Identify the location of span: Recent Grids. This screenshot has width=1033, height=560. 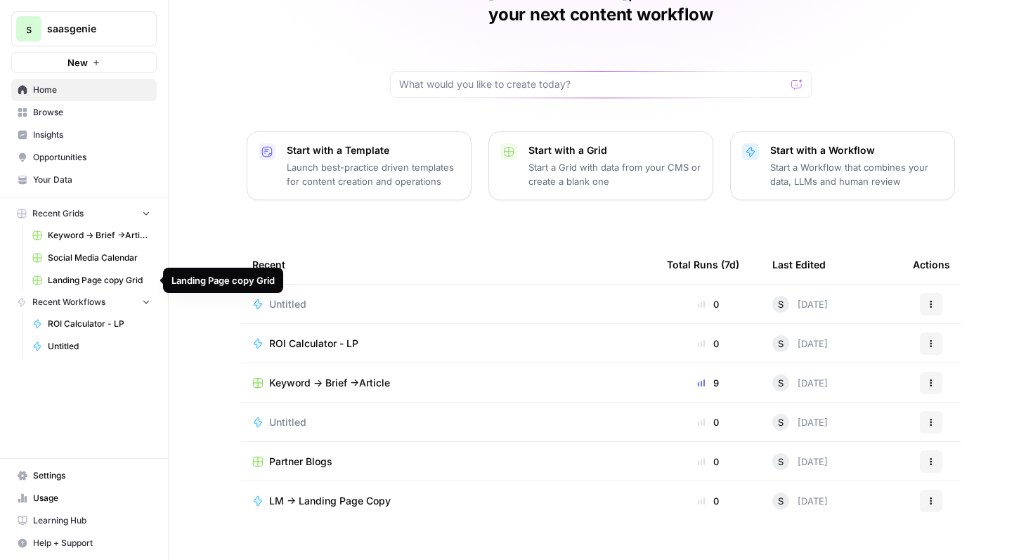
(58, 214).